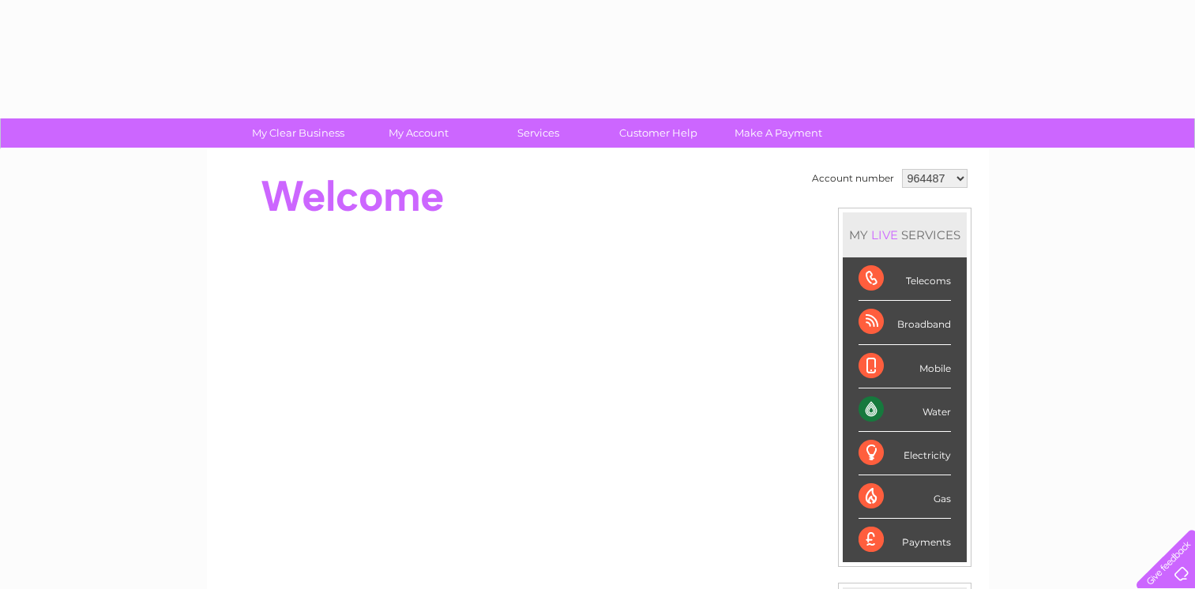  Describe the element at coordinates (904, 540) in the screenshot. I see `div: Payments` at that location.